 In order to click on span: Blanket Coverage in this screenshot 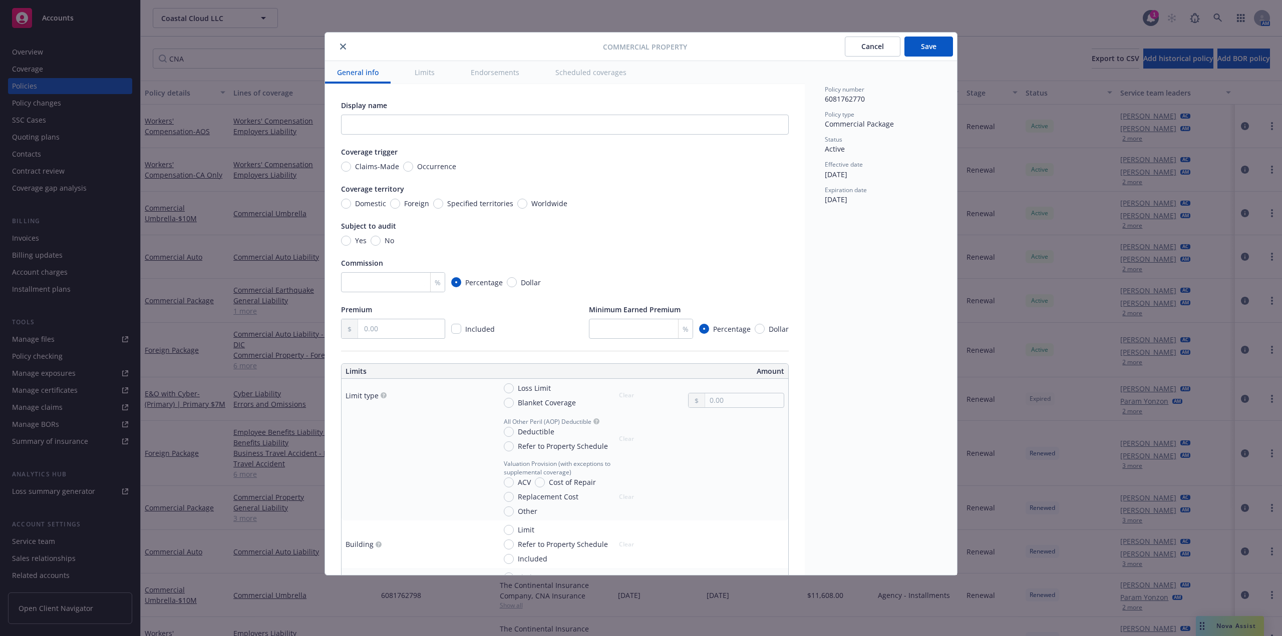, I will do `click(547, 403)`.